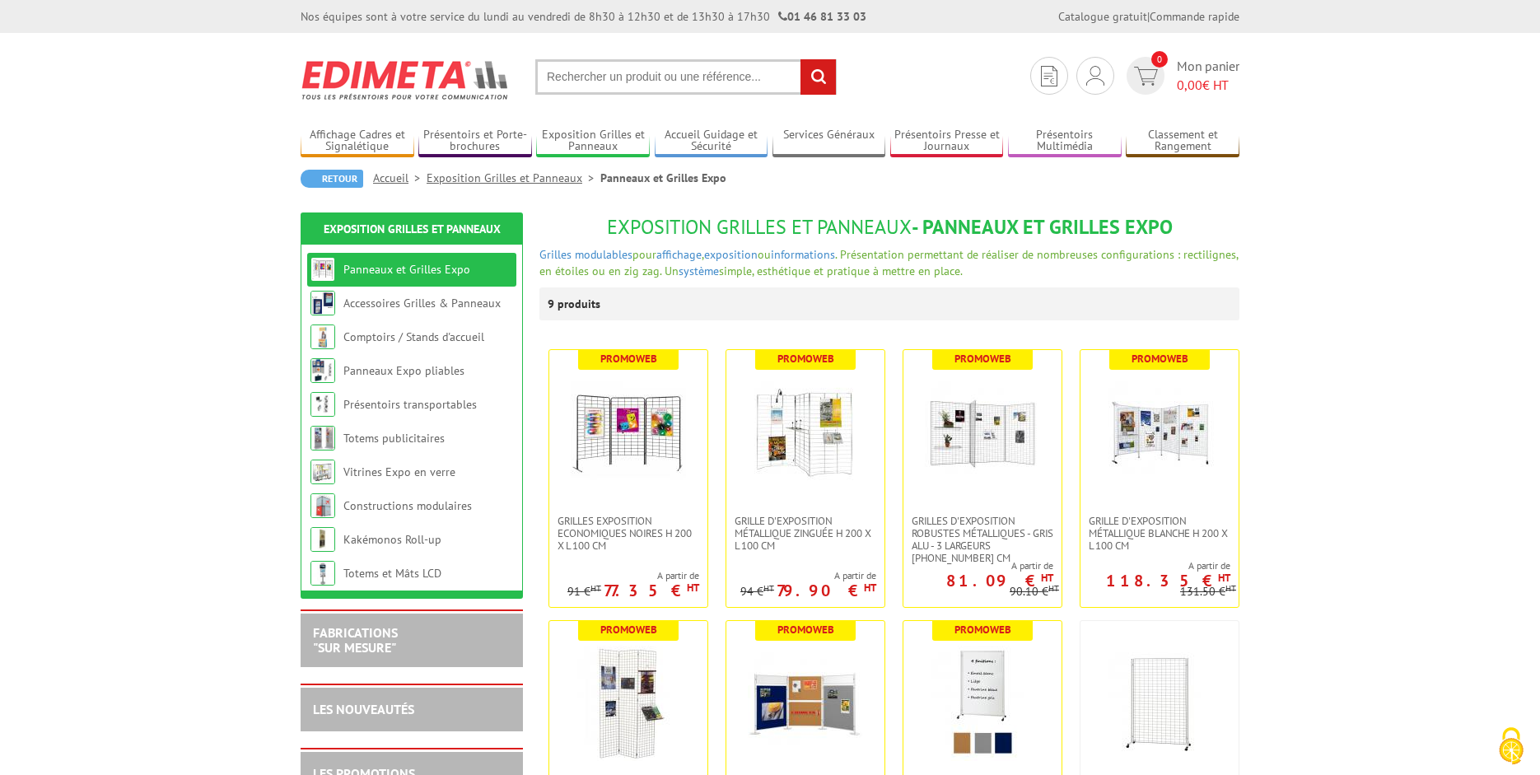  What do you see at coordinates (806, 533) in the screenshot?
I see `span: Grille d'exposition métallique Zinguée H 200 x L 100 cm` at bounding box center [806, 533].